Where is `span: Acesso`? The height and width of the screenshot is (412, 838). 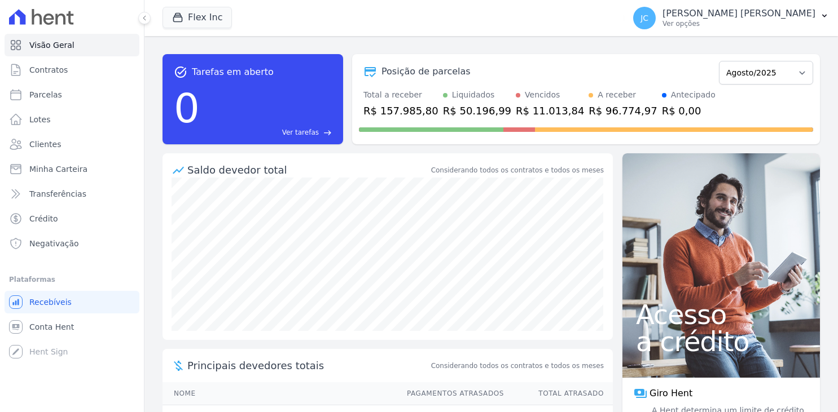
span: Acesso is located at coordinates (721, 315).